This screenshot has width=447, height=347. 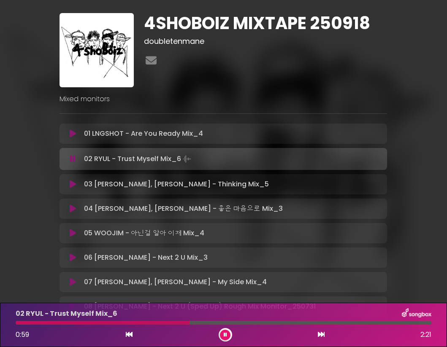 What do you see at coordinates (22, 334) in the screenshot?
I see `span: 0:59` at bounding box center [22, 334].